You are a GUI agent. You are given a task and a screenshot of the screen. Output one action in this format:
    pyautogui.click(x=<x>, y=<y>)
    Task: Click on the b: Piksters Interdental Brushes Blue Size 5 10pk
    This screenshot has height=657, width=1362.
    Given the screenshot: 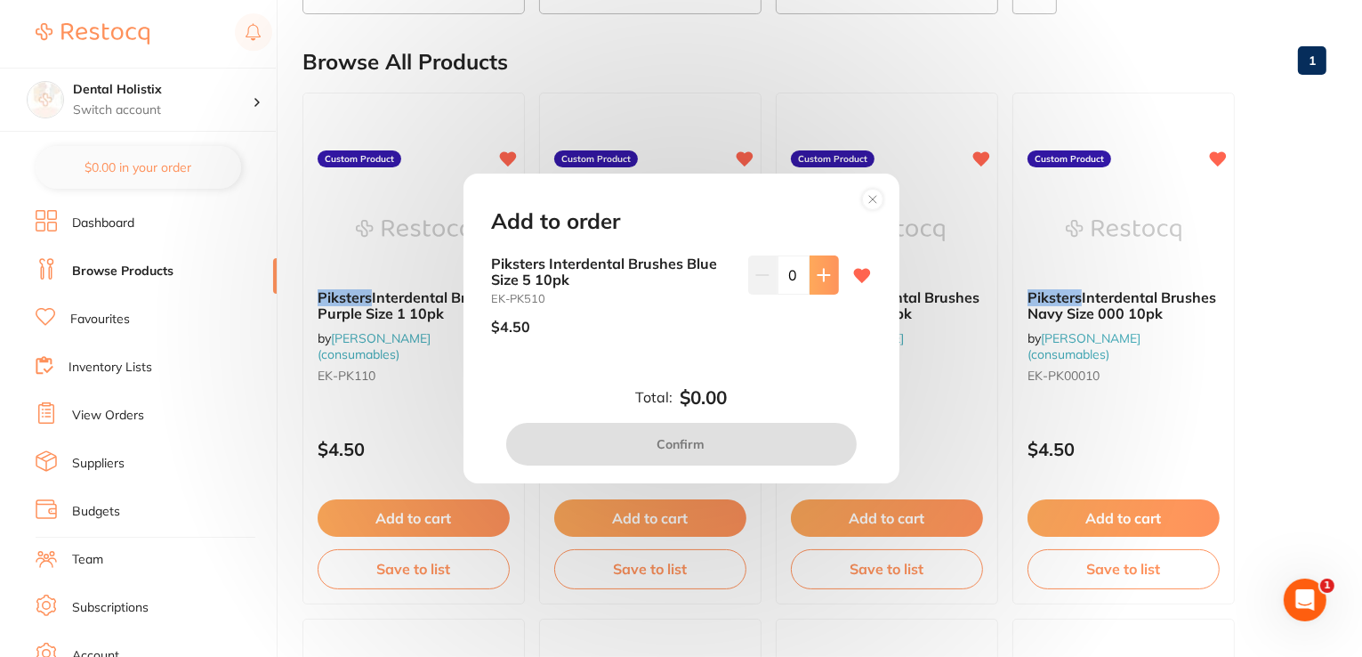 What is the action you would take?
    pyautogui.click(x=613, y=271)
    